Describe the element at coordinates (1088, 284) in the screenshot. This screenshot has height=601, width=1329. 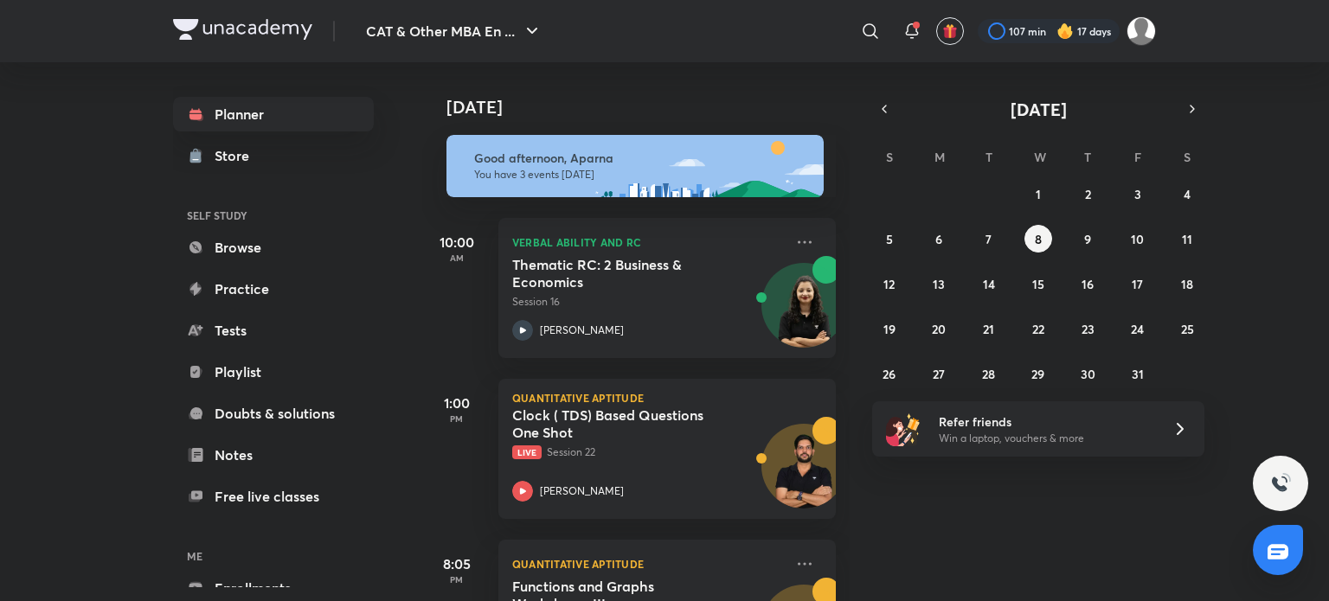
I see `button: October 16, 2025` at that location.